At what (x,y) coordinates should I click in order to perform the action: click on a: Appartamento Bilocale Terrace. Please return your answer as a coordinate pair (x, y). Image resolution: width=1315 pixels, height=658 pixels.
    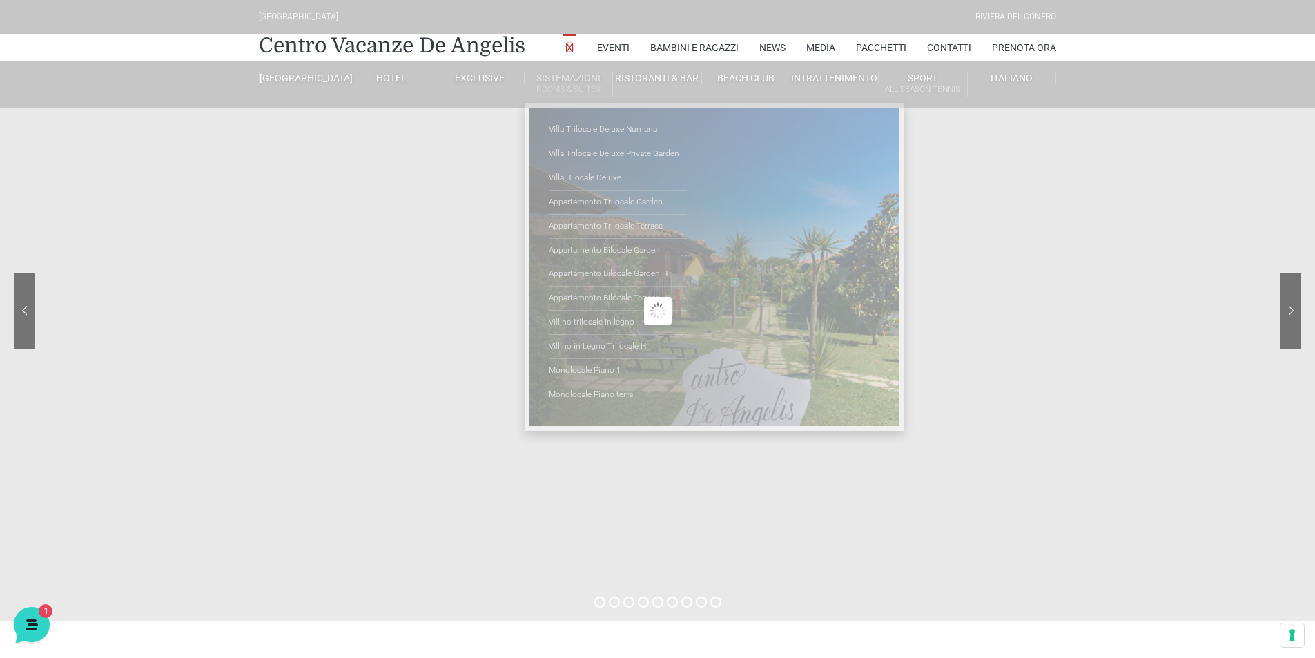
    Looking at the image, I should click on (618, 298).